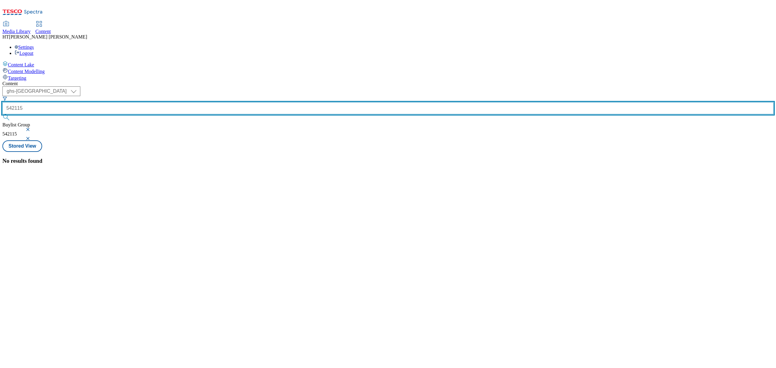 The height and width of the screenshot is (368, 776). I want to click on button: Stored View, so click(22, 146).